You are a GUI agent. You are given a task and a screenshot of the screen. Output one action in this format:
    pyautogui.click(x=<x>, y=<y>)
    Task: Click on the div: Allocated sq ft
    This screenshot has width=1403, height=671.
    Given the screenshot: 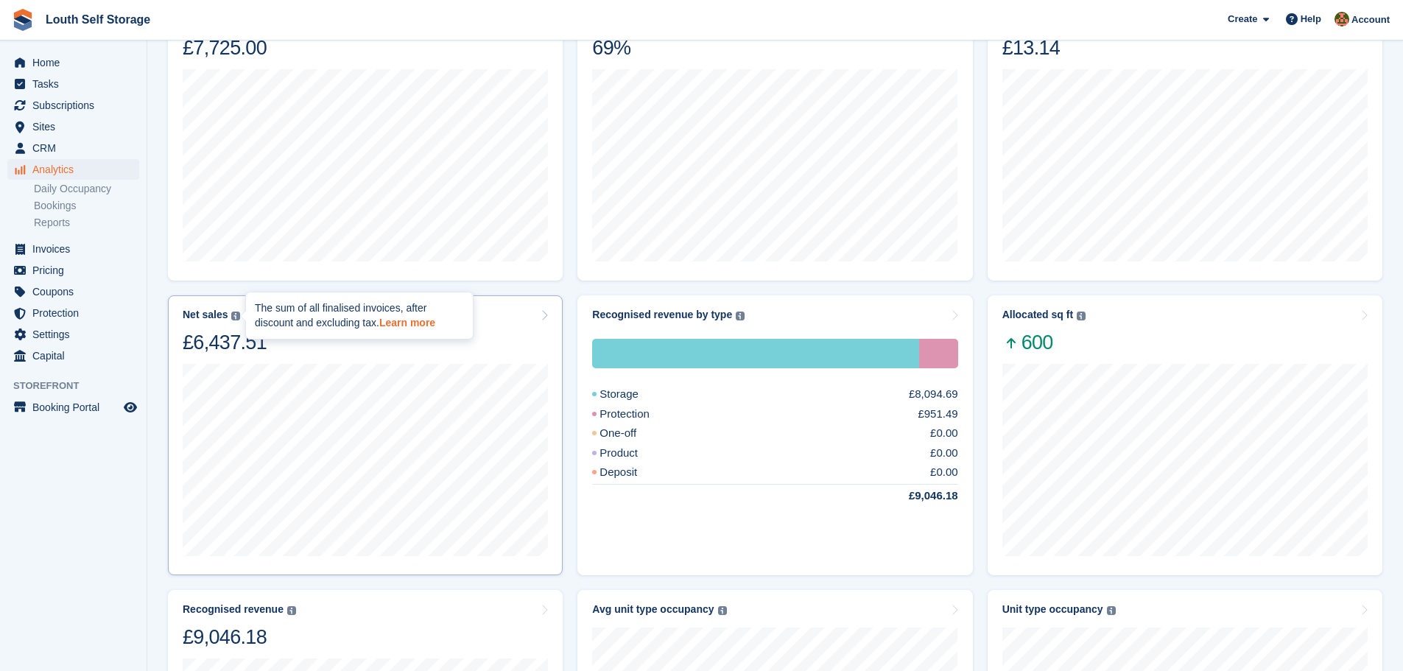 What is the action you would take?
    pyautogui.click(x=1038, y=315)
    